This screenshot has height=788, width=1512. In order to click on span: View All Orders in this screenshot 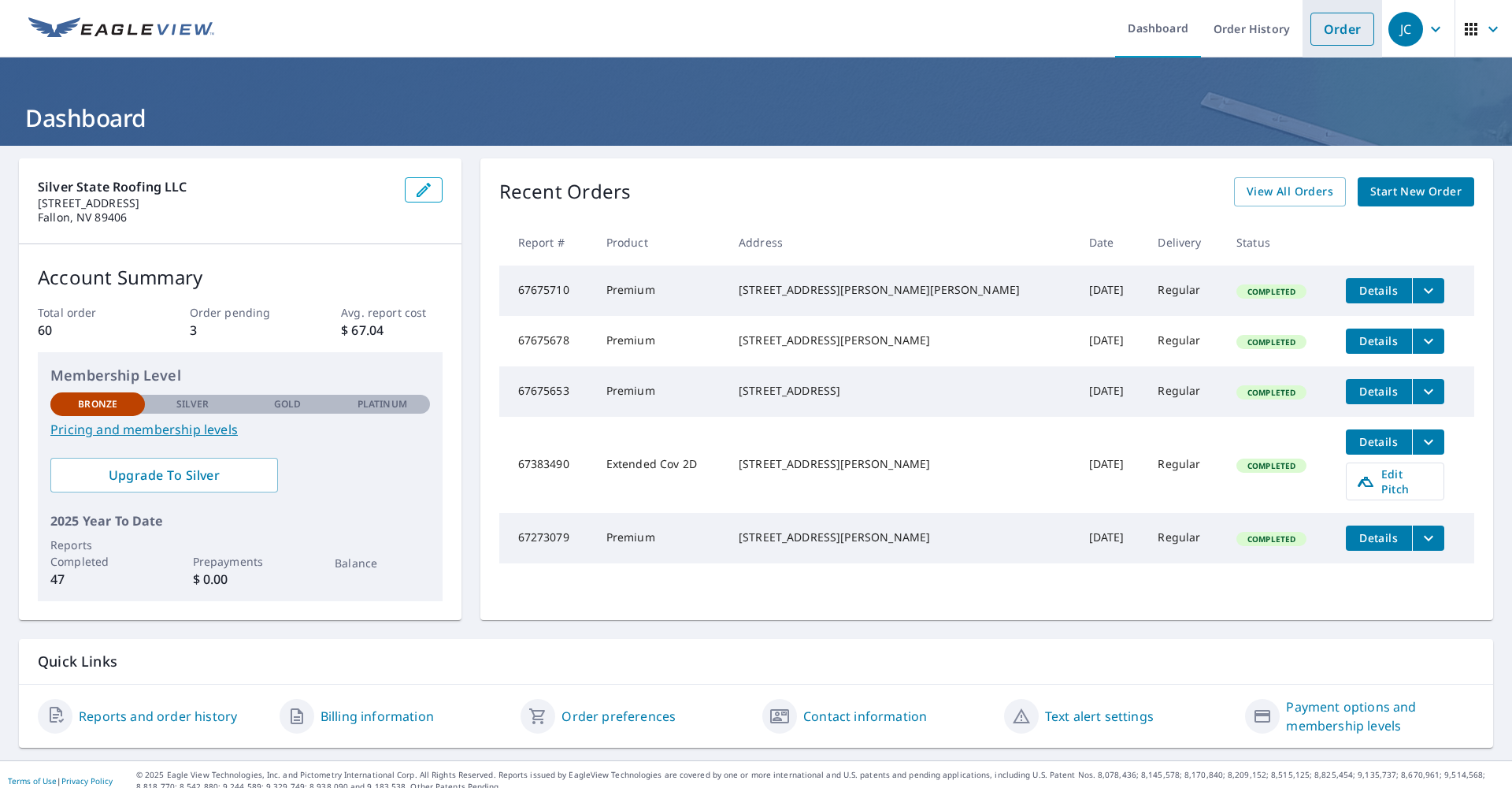, I will do `click(1289, 191)`.